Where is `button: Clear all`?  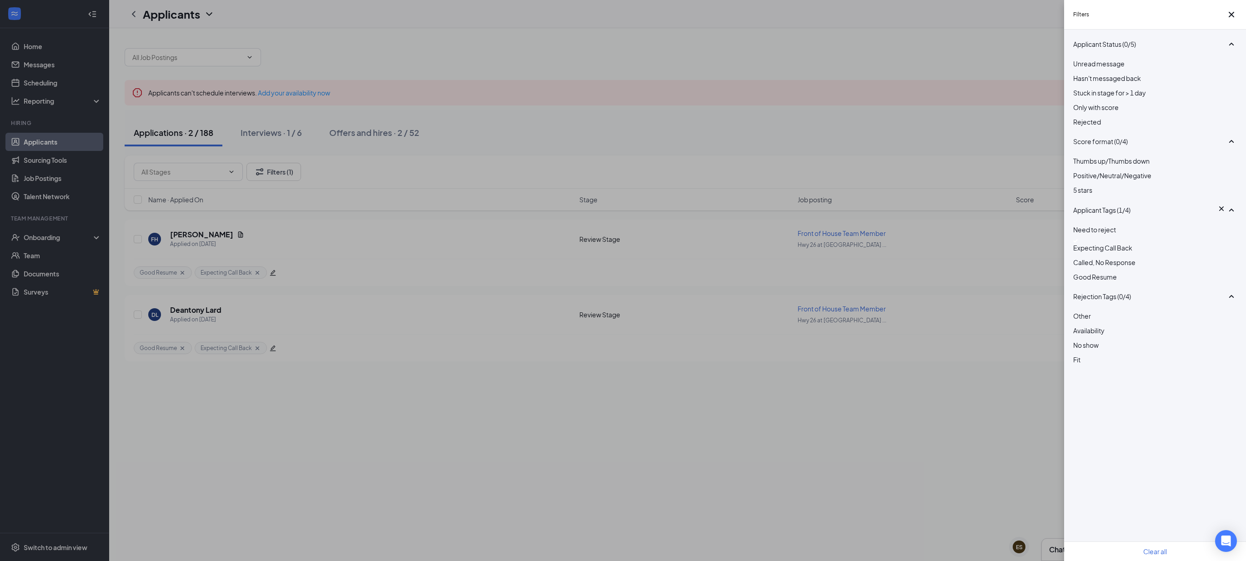 button: Clear all is located at coordinates (1155, 551).